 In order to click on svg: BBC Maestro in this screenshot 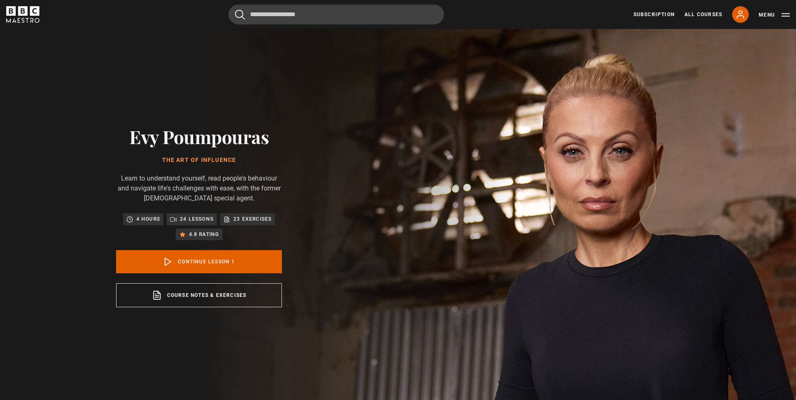, I will do `click(23, 15)`.